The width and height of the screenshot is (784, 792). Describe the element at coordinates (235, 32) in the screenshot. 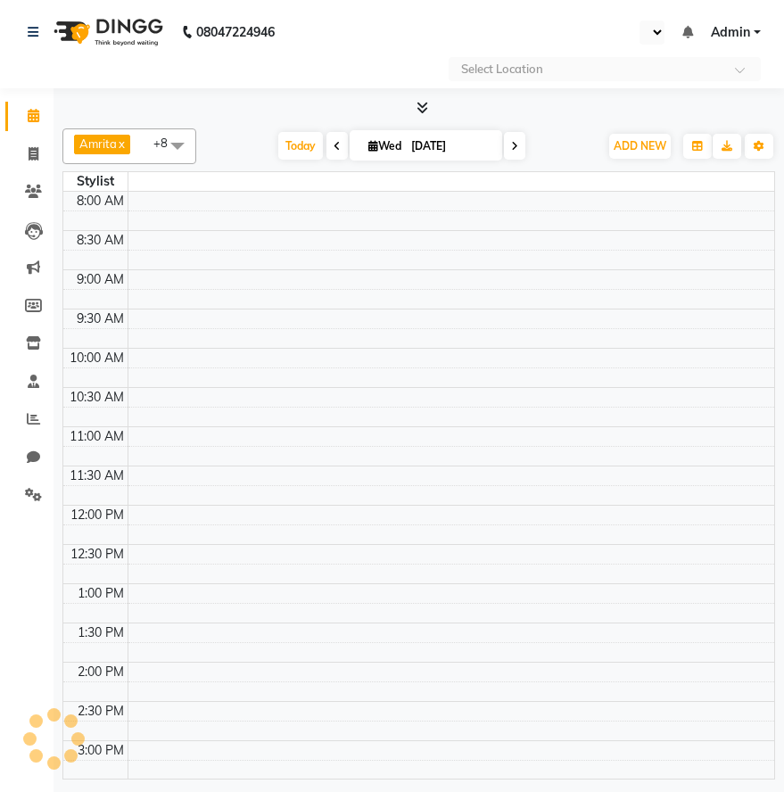

I see `b: 08047224946` at that location.